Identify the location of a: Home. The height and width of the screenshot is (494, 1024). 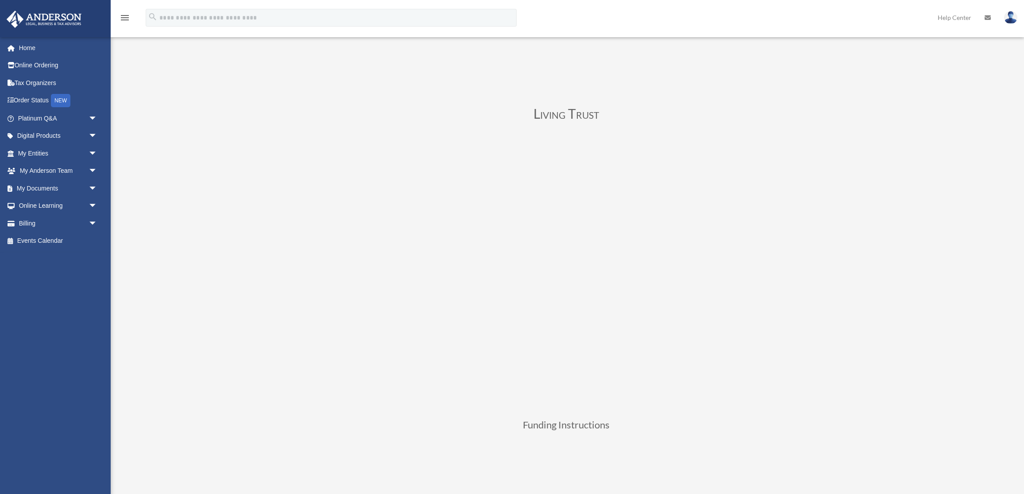
(58, 48).